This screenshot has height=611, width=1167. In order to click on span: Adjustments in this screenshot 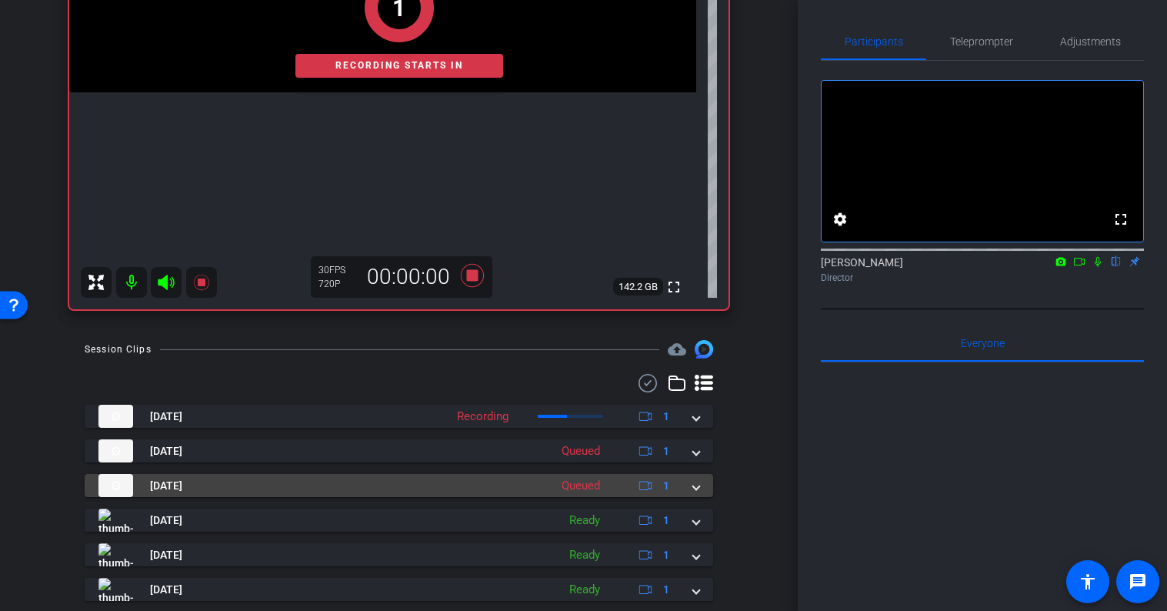, I will do `click(1090, 42)`.